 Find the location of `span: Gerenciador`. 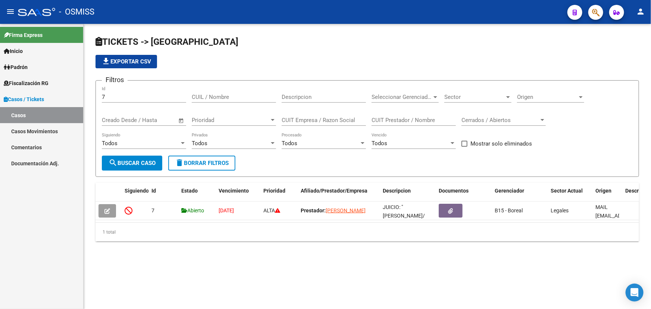

span: Gerenciador is located at coordinates (509, 191).